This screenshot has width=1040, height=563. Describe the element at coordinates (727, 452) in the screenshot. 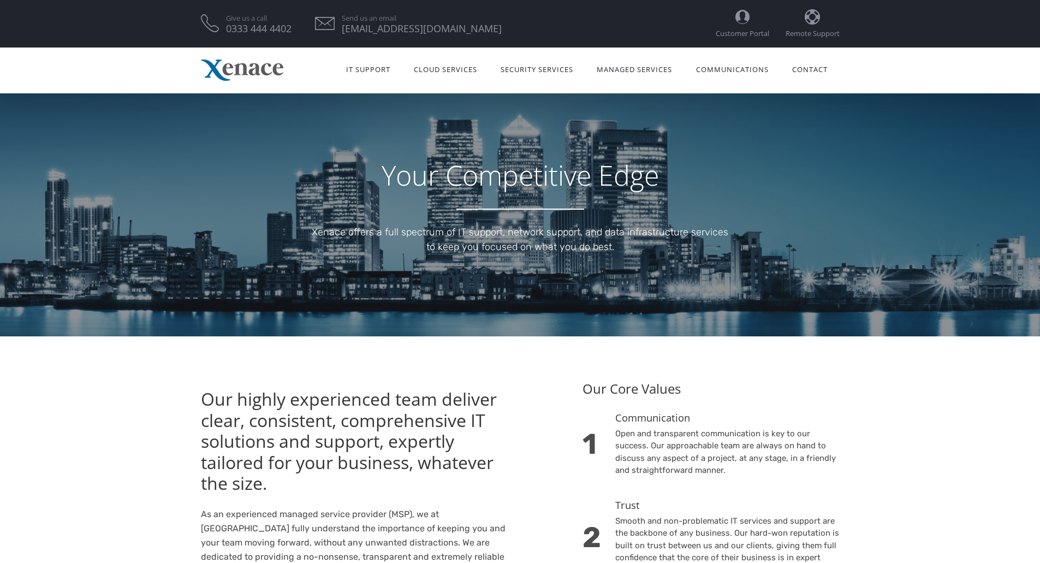

I see `p: Open and transparent communication is key to our success. Our approachable team are always on han...` at that location.